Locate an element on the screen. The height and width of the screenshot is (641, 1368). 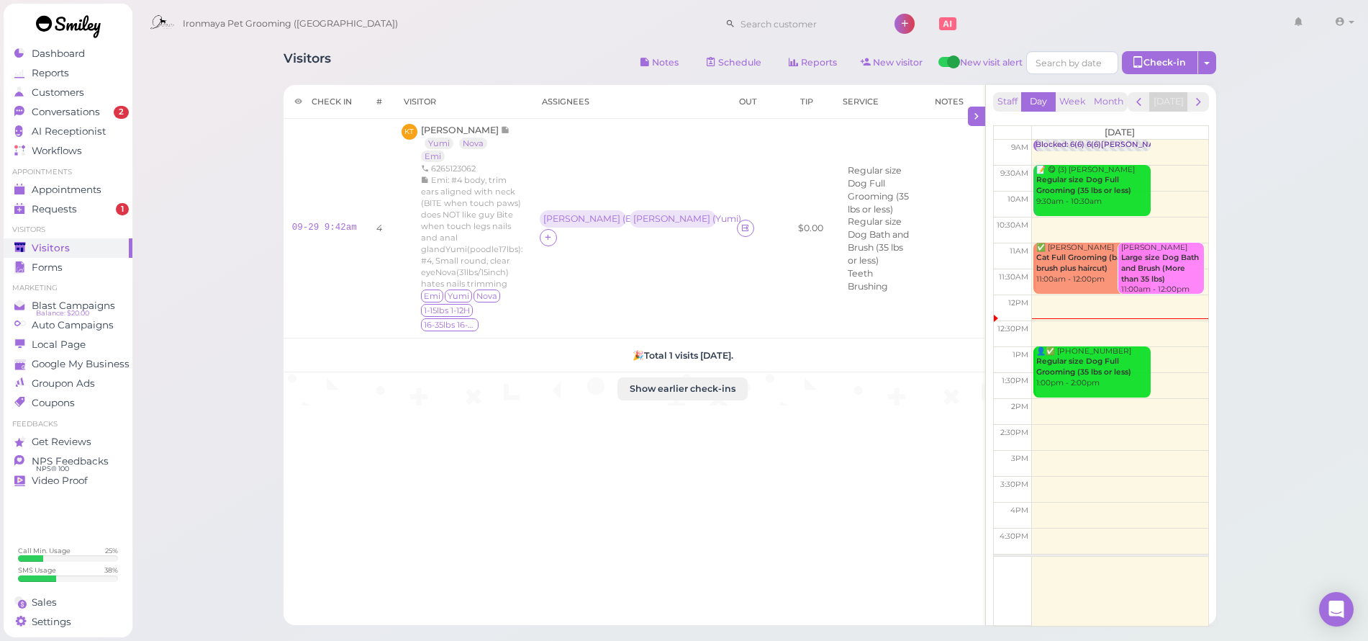
div: Check-in is located at coordinates (1160, 63).